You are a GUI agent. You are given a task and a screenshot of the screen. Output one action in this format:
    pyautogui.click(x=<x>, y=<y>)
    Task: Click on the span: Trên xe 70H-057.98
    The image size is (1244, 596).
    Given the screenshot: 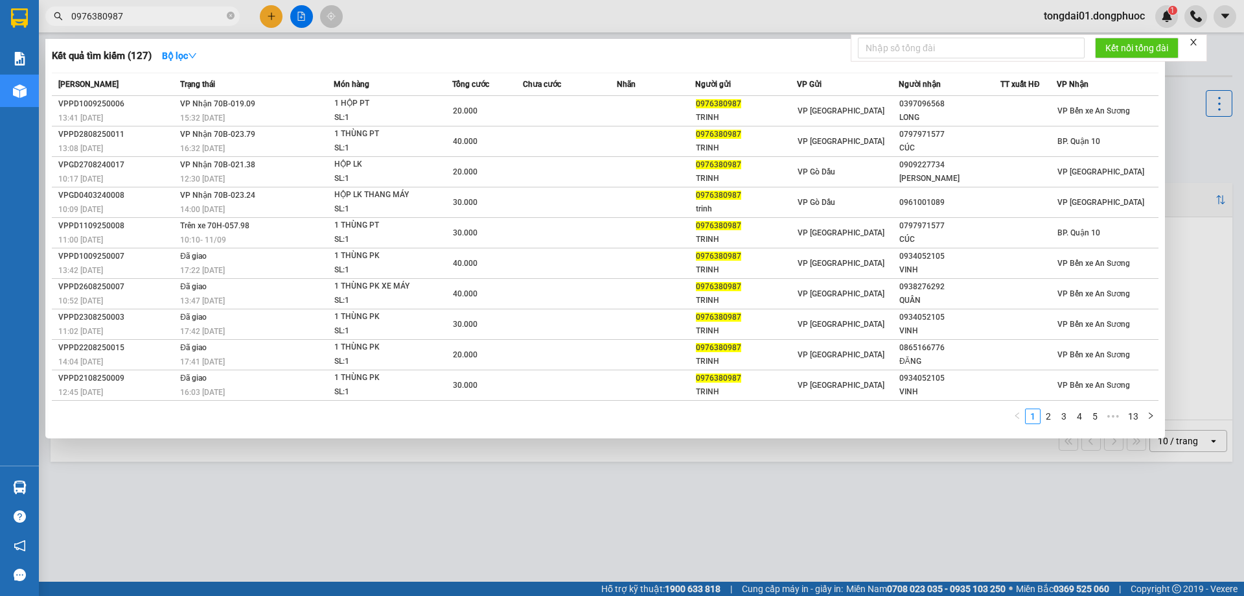 What is the action you would take?
    pyautogui.click(x=214, y=226)
    